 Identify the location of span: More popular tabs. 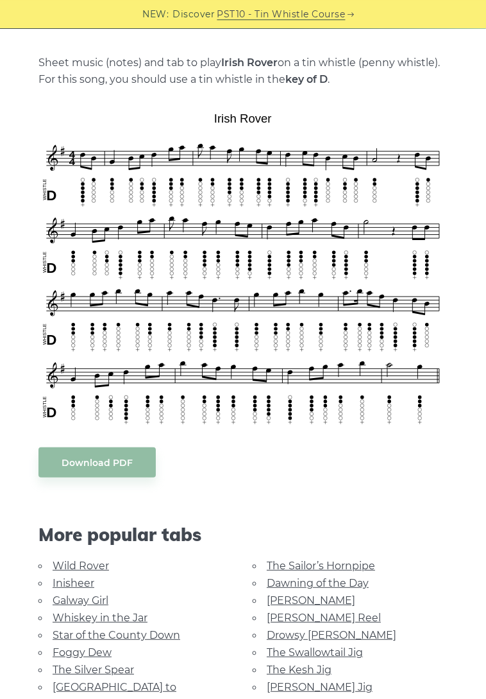
(243, 534).